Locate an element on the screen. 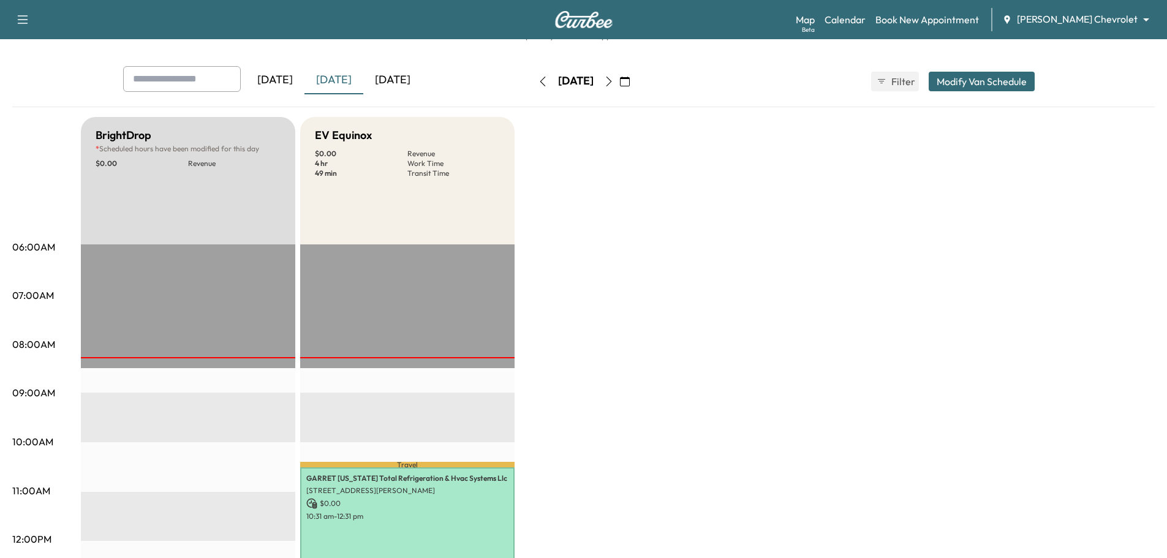 This screenshot has width=1167, height=558. button: Modify Van Schedule is located at coordinates (981, 81).